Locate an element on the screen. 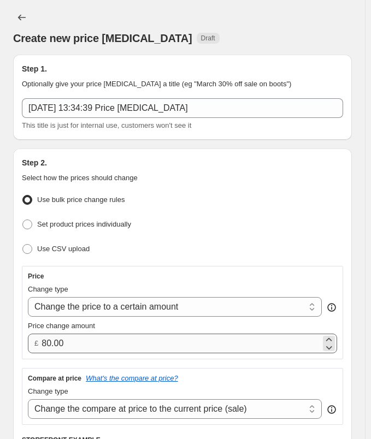 This screenshot has height=439, width=371. button: What's the compare at price? is located at coordinates (132, 378).